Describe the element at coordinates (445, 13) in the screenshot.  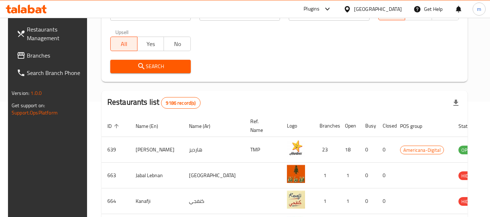
I see `span: TMP` at that location.